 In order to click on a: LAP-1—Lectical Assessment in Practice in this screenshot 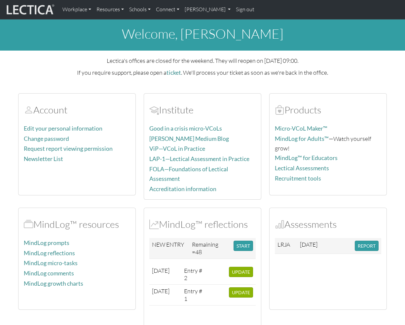, I will do `click(199, 159)`.